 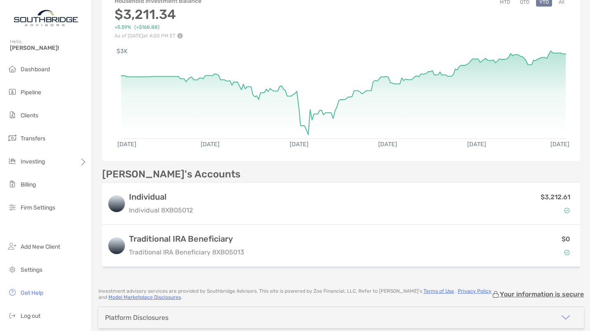 What do you see at coordinates (145, 298) in the screenshot?
I see `a: Model Marketplace Disclosures` at bounding box center [145, 298].